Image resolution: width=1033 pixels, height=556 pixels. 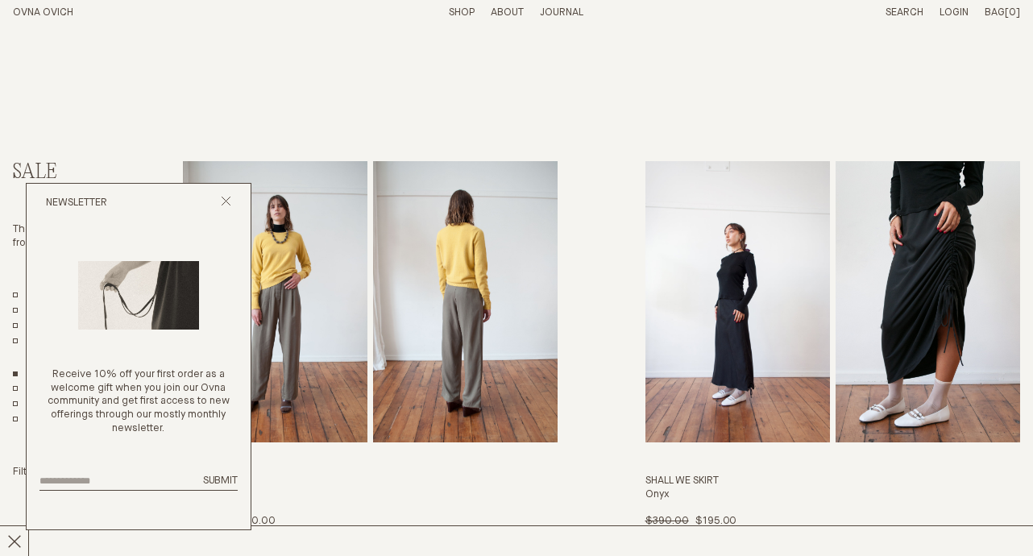 I want to click on span: $195.00, so click(x=716, y=521).